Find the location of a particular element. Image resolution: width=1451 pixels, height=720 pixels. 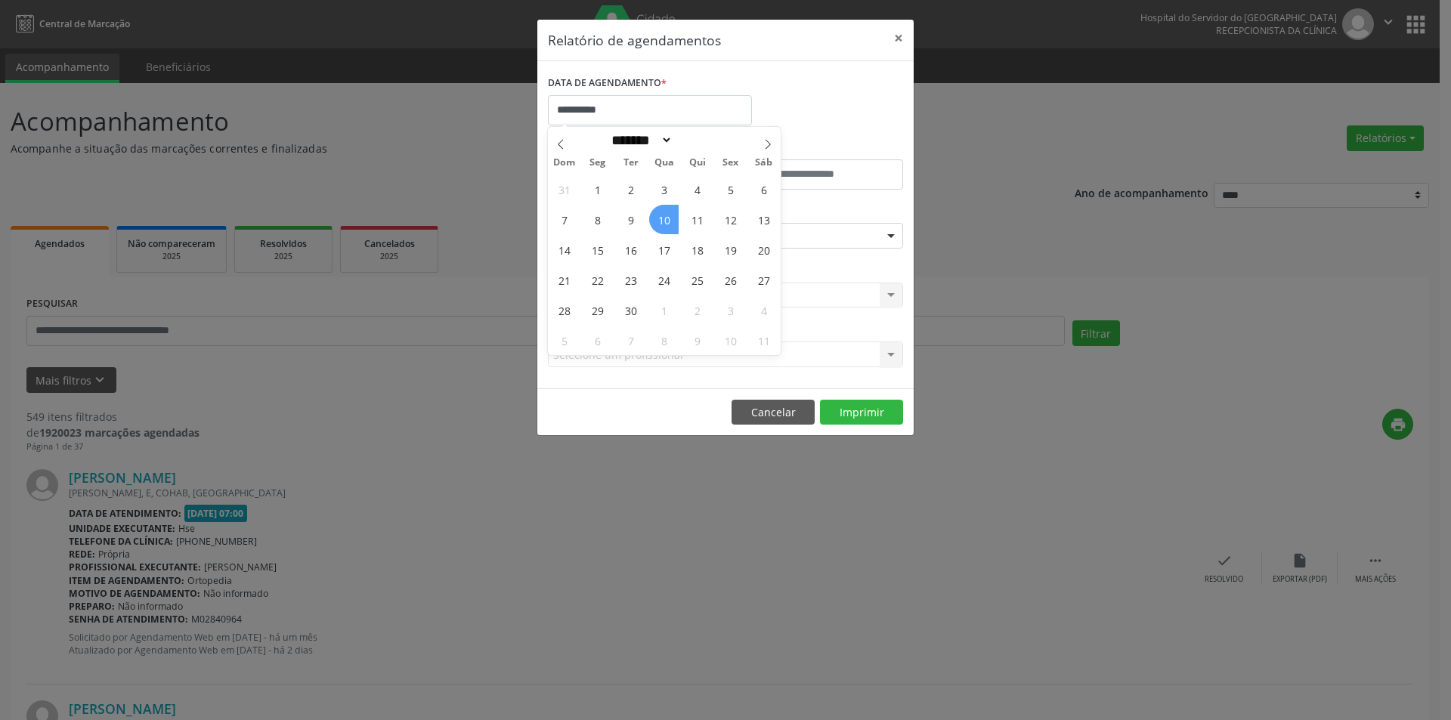

button: Close is located at coordinates (899, 38).